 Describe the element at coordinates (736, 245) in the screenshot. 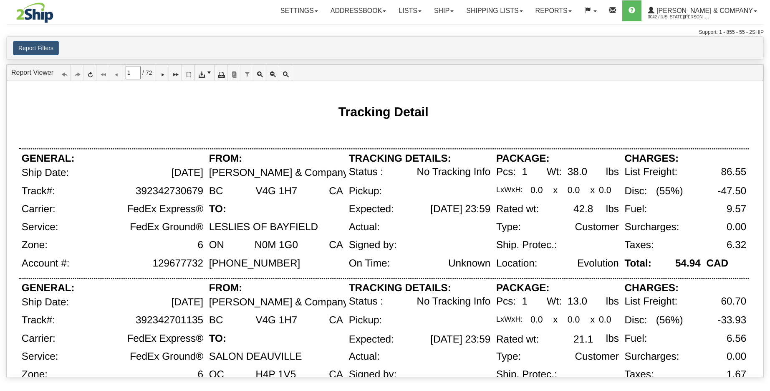

I see `div: 6.32` at that location.